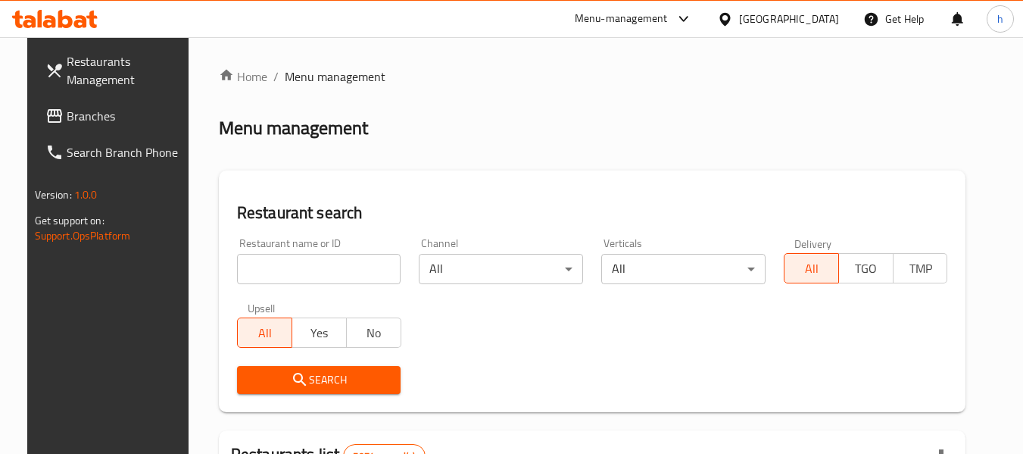  Describe the element at coordinates (621, 19) in the screenshot. I see `div: Menu-management` at that location.